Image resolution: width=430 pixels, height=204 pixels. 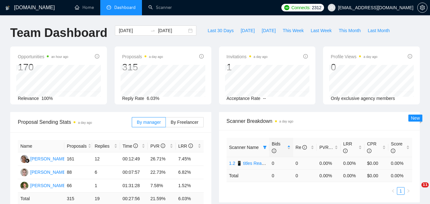 I want to click on button: This Week, so click(x=293, y=31).